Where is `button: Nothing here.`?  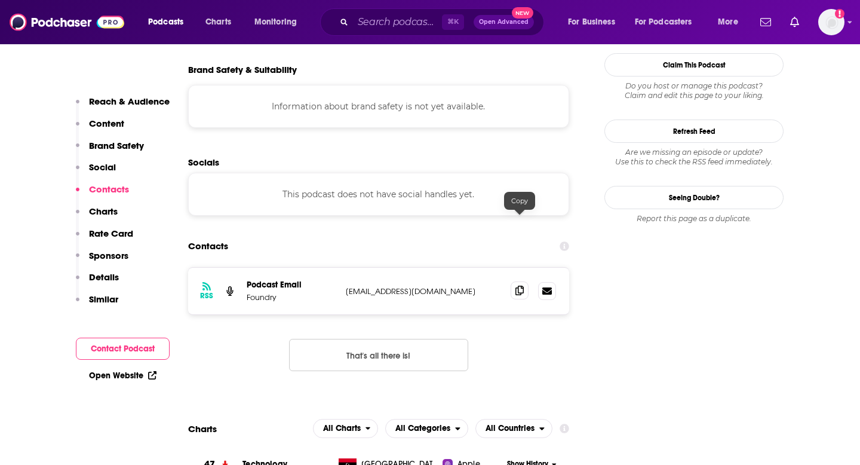
button: Nothing here. is located at coordinates (379, 355).